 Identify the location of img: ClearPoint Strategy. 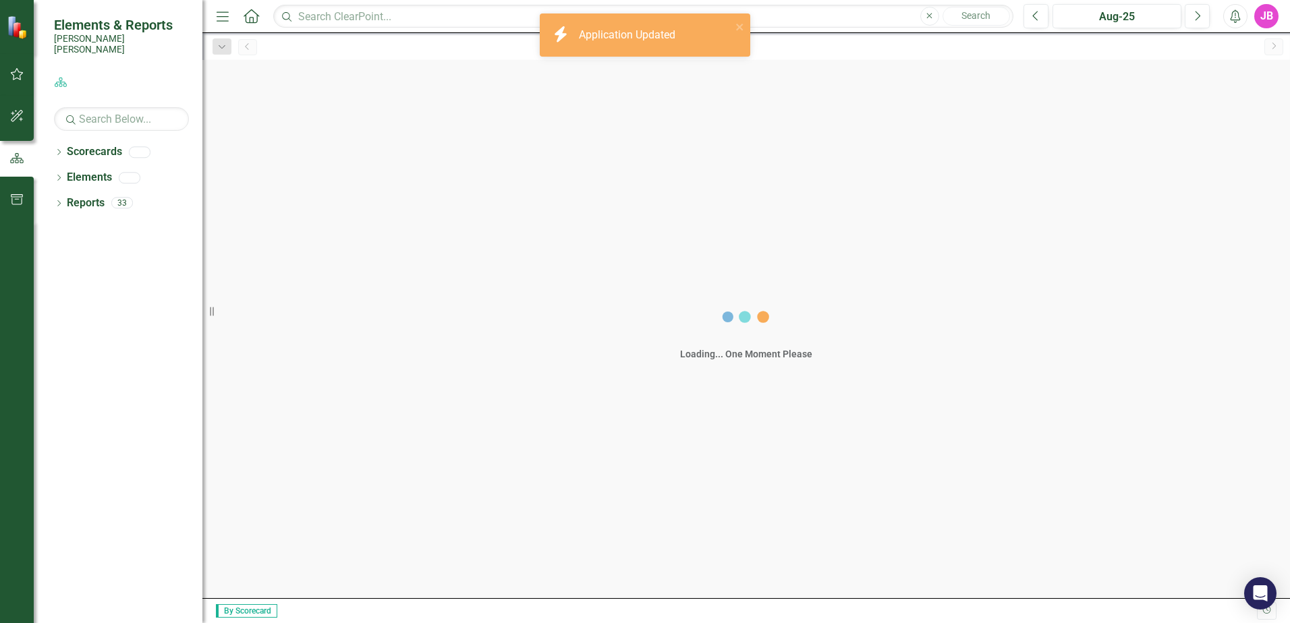
(18, 27).